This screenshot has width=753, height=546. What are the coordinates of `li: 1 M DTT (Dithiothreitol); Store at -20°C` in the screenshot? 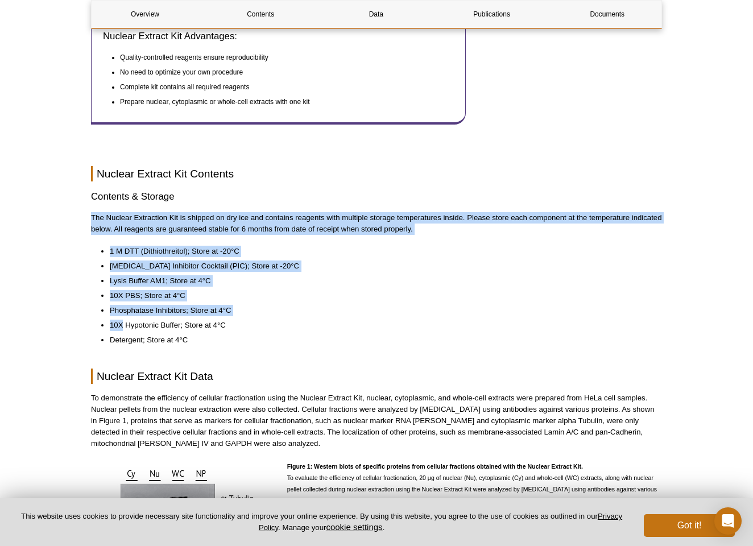 It's located at (380, 251).